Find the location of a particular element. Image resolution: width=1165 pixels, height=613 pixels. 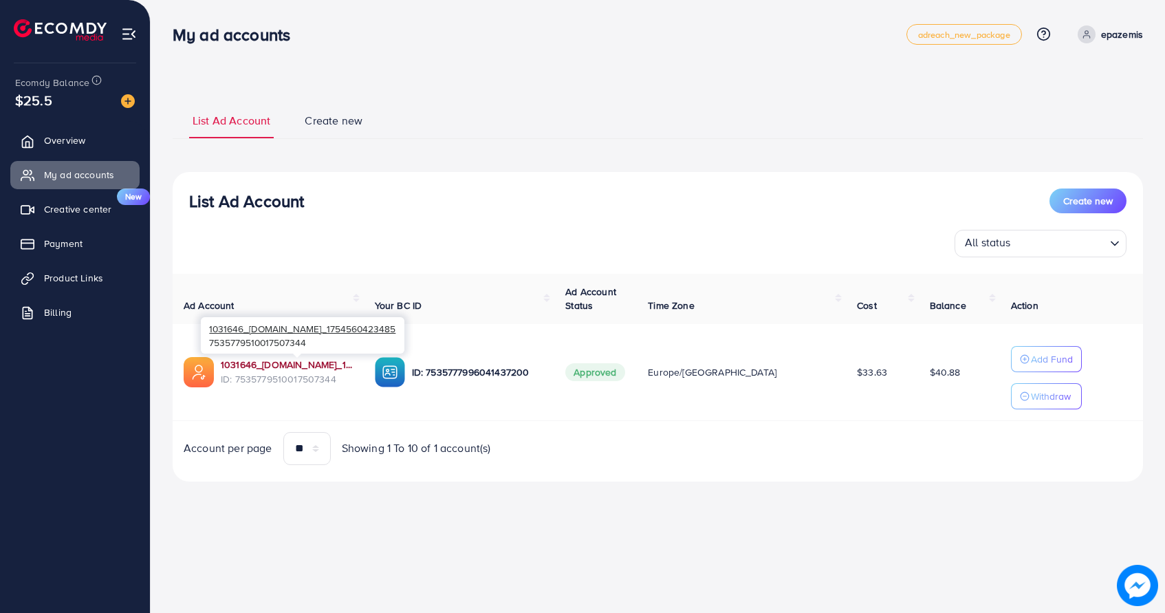

span: Ad Account Status is located at coordinates (591, 298).